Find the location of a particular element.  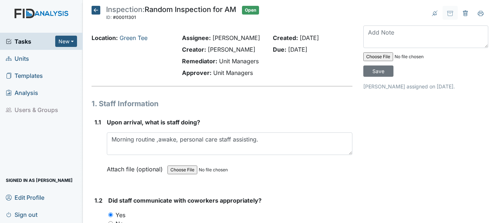

span: Inspection: is located at coordinates (125, 9).